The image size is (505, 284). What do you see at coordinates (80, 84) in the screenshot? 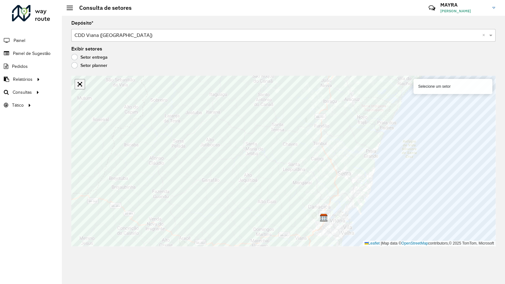
I see `a: Abrir mapa em tela cheia` at bounding box center [80, 84].